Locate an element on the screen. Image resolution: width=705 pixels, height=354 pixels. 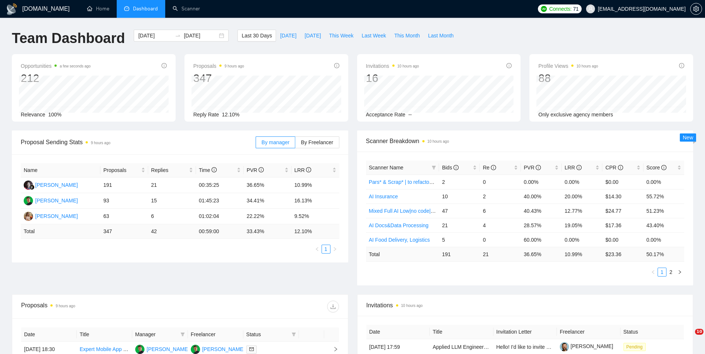
img: AV is located at coordinates (28, 216).